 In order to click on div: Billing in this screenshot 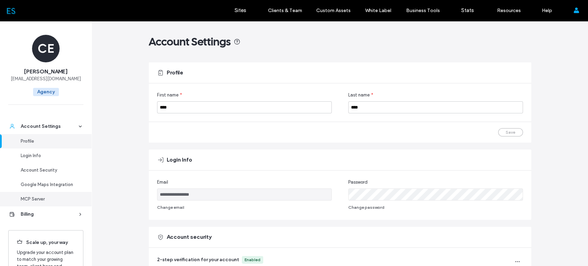, I will do `click(49, 214)`.